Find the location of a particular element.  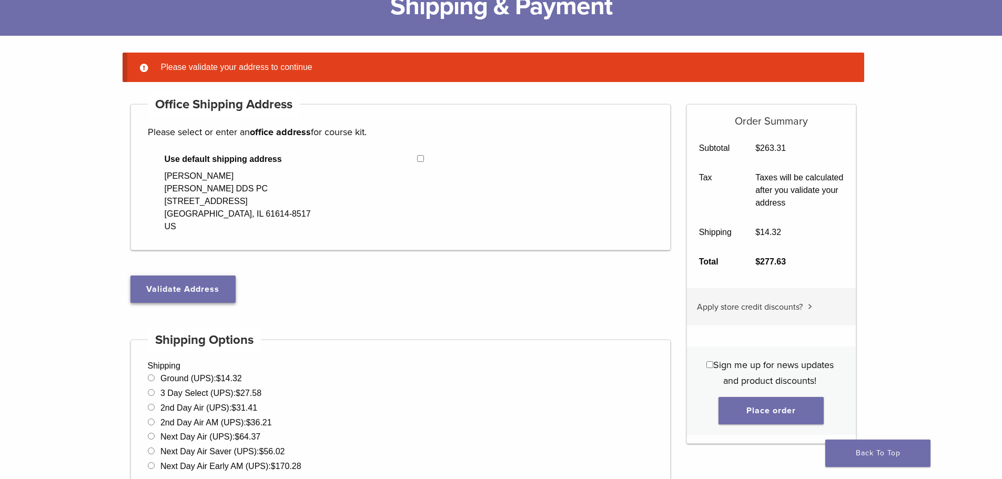

bdi: 27.58 is located at coordinates (248, 393).